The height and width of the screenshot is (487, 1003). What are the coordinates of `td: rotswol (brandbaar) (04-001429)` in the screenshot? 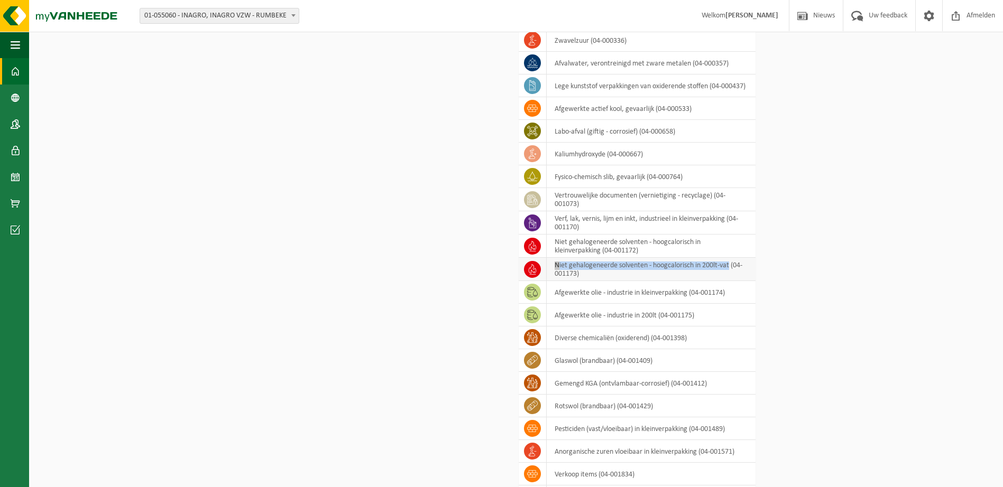 It's located at (651, 406).